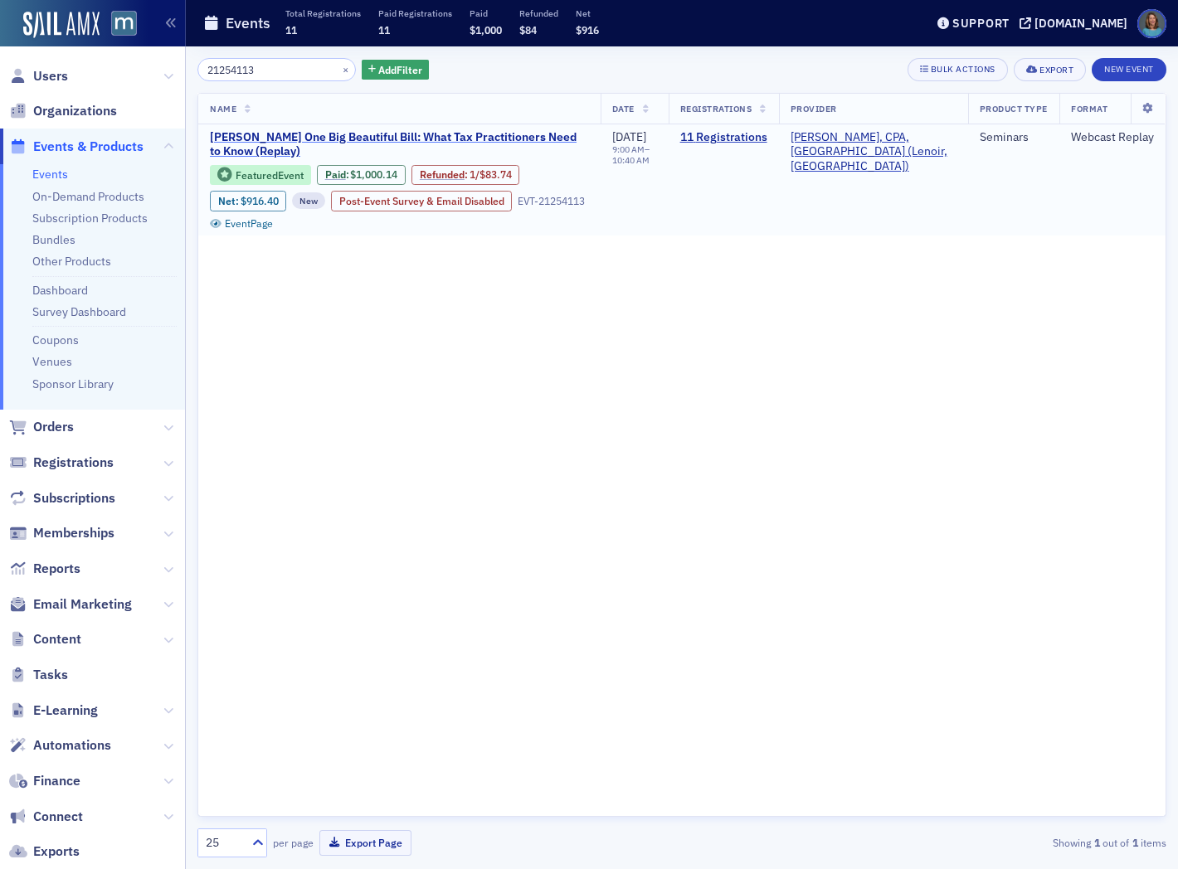 This screenshot has height=869, width=1178. Describe the element at coordinates (90, 218) in the screenshot. I see `a: Subscription Products` at that location.